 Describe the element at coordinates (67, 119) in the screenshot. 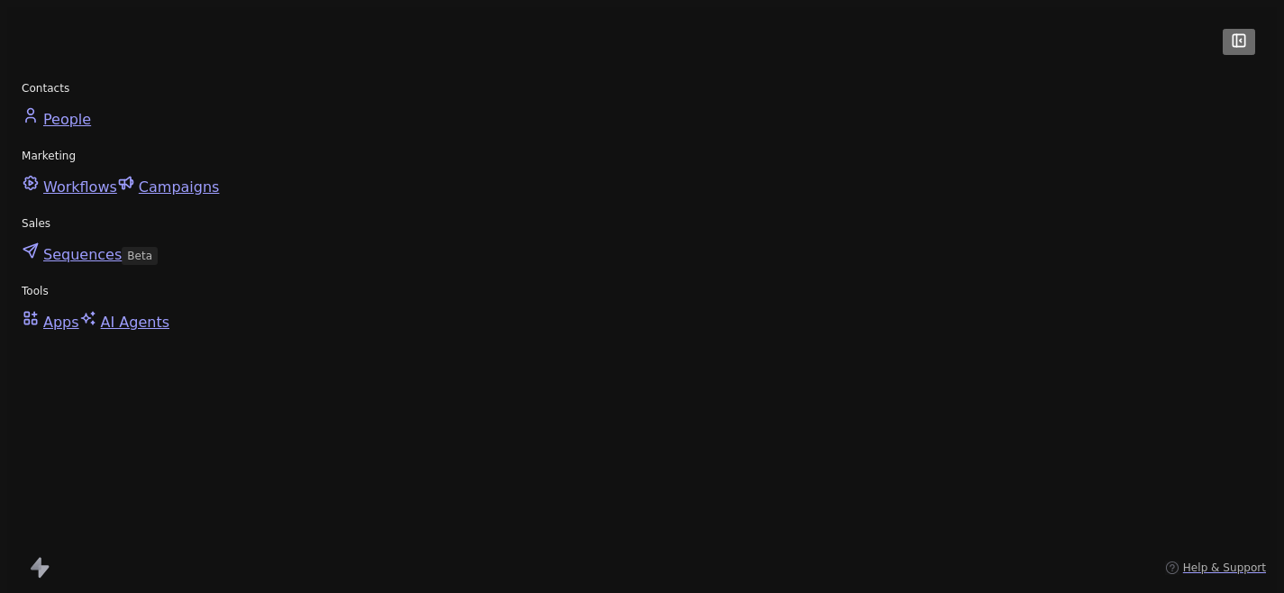

I see `span: People` at that location.